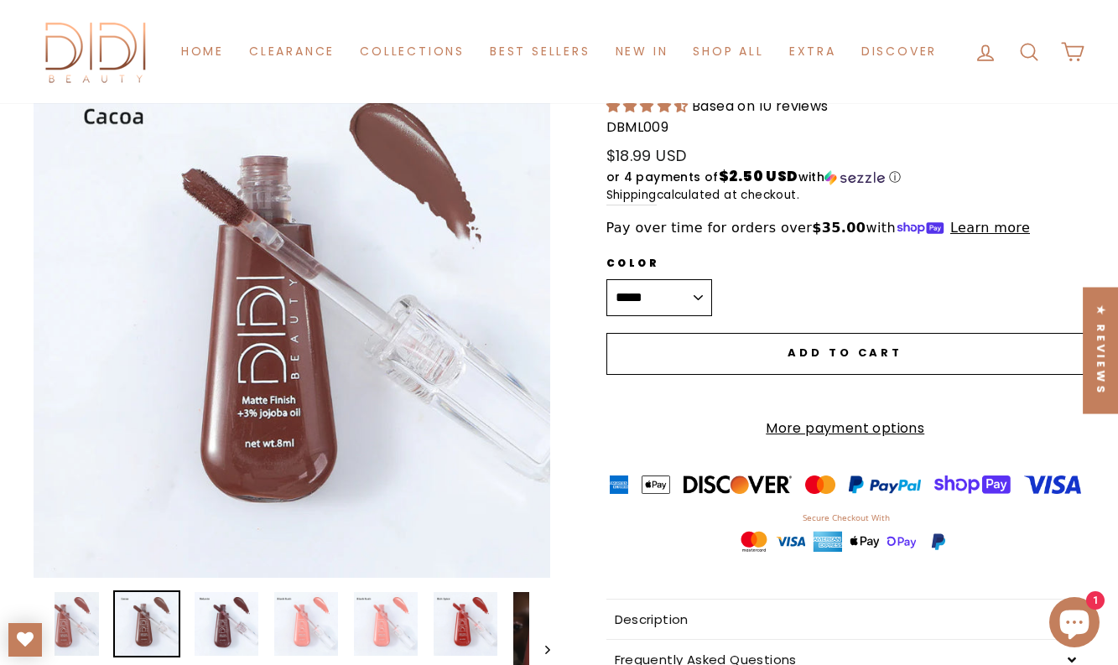  What do you see at coordinates (540, 51) in the screenshot?
I see `a: Best Sellers` at bounding box center [540, 51].